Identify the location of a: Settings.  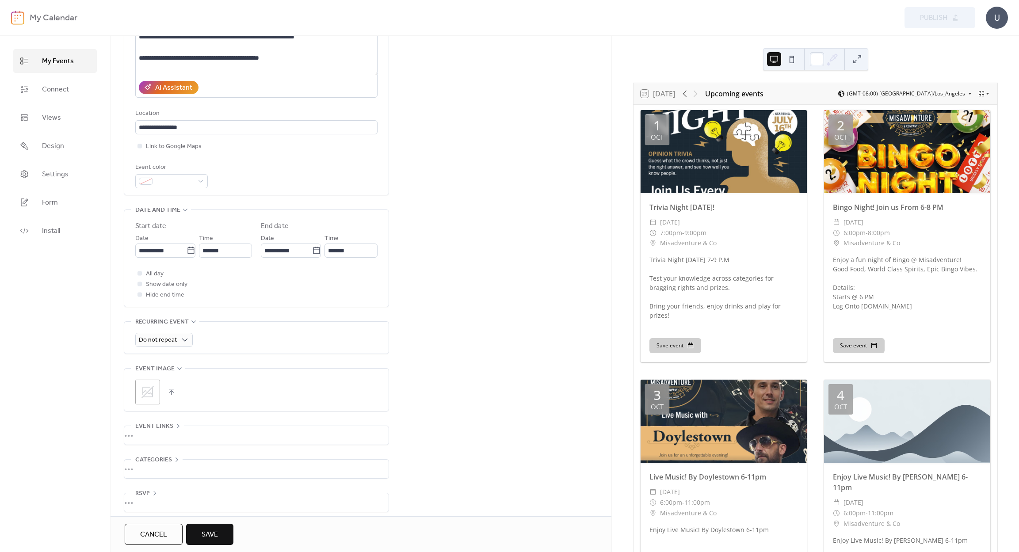
(55, 174).